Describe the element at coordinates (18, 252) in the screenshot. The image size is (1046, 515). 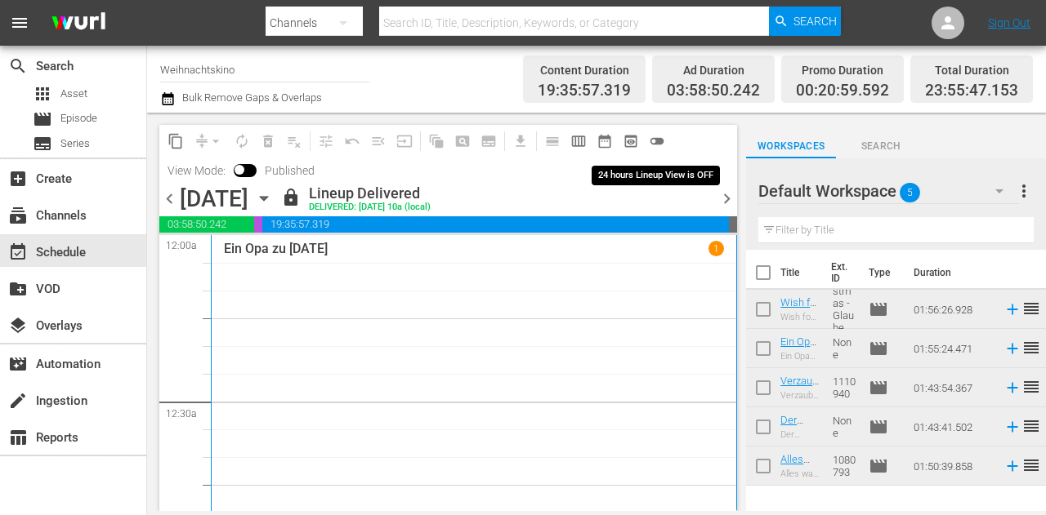
I see `span: Schedule` at that location.